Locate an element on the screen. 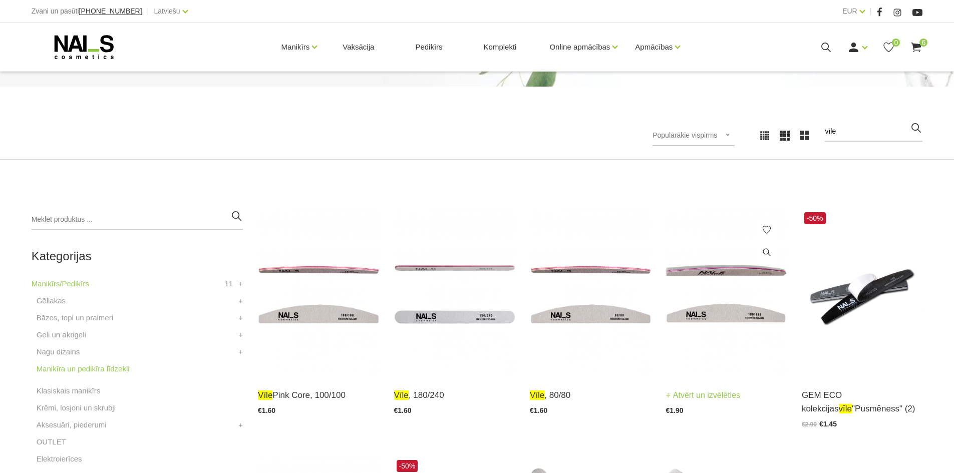 This screenshot has width=954, height=473. a: Apmācības is located at coordinates (653, 47).